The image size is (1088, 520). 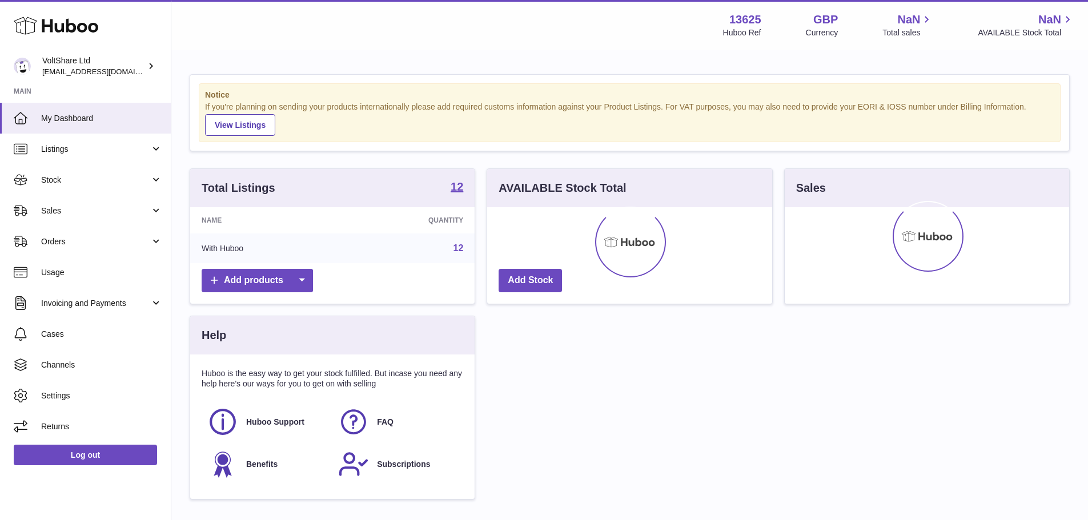 I want to click on th: Name, so click(x=265, y=220).